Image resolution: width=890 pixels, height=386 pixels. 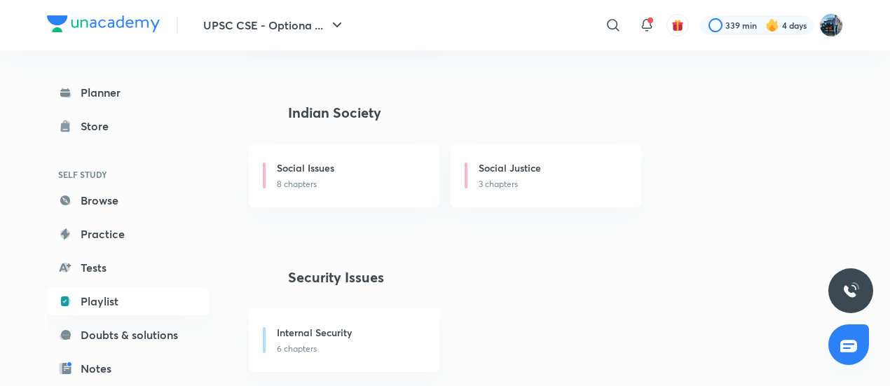 I want to click on a: Social Justice3 chapters, so click(x=546, y=175).